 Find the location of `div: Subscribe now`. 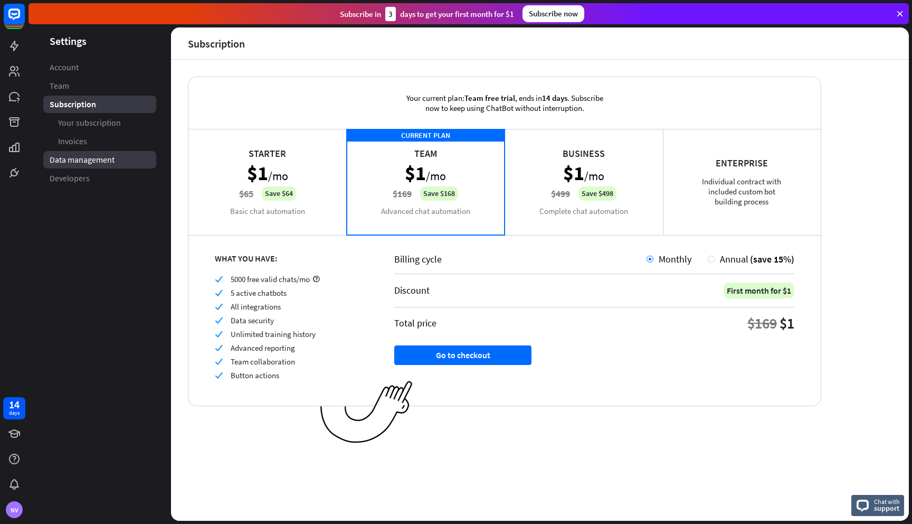

div: Subscribe now is located at coordinates (553, 14).